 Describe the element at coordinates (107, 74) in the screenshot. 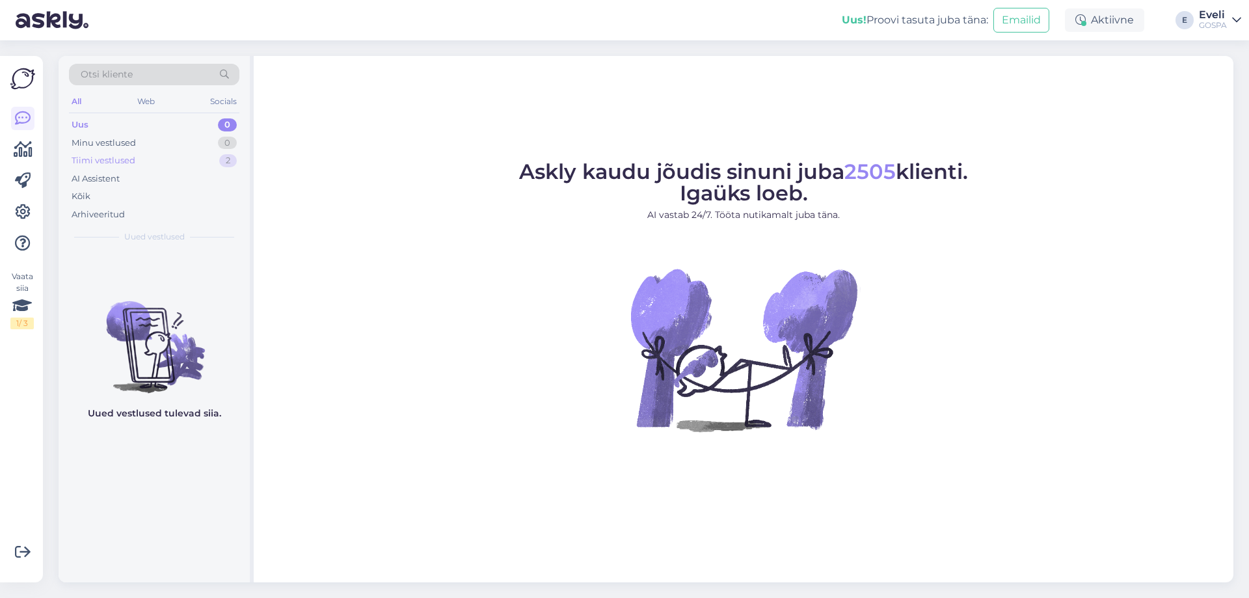

I see `span: Otsi kliente` at that location.